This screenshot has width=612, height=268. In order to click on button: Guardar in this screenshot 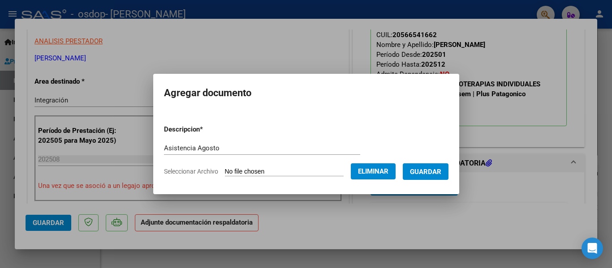, I will do `click(426, 172)`.